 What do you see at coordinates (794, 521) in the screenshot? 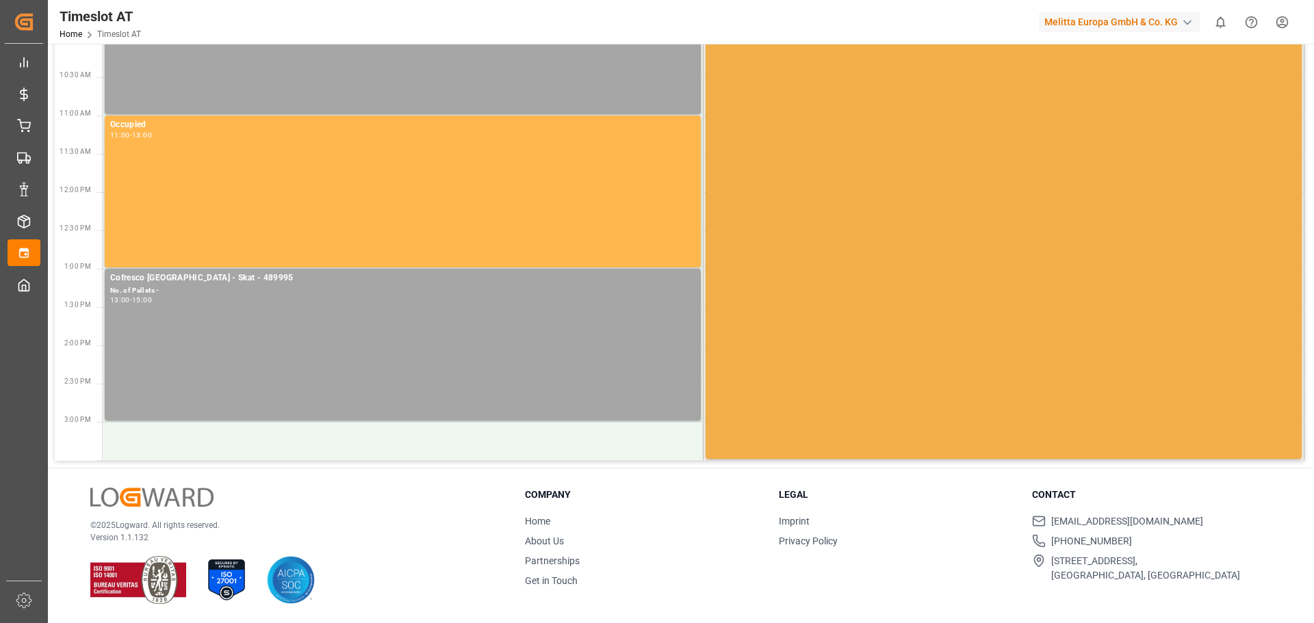
I see `a: Imprint` at bounding box center [794, 521].